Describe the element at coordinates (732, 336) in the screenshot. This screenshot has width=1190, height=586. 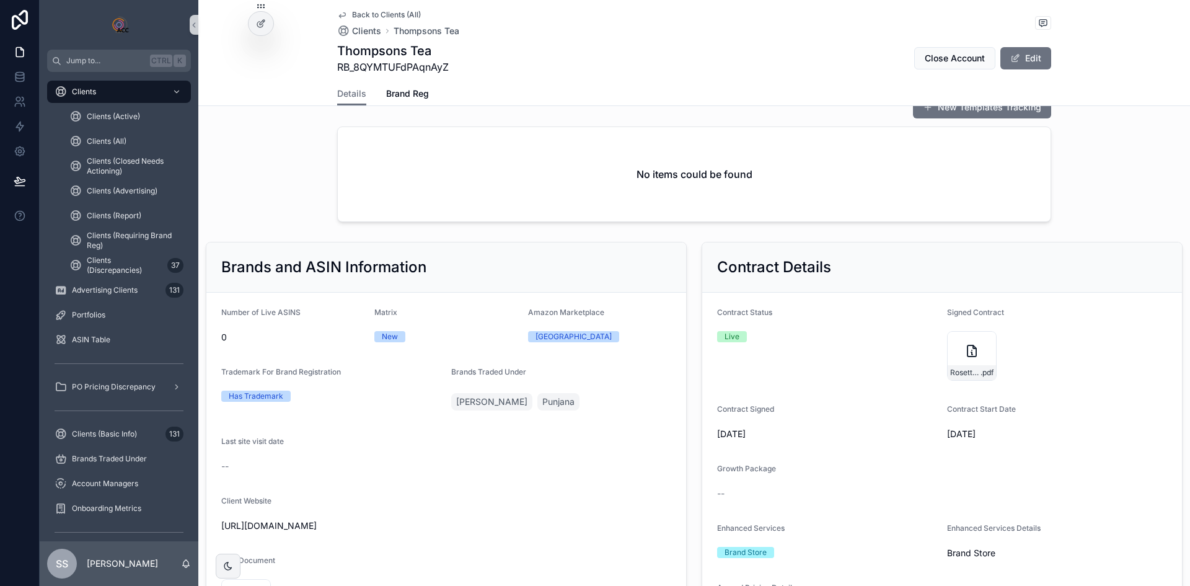
I see `div: Live` at that location.